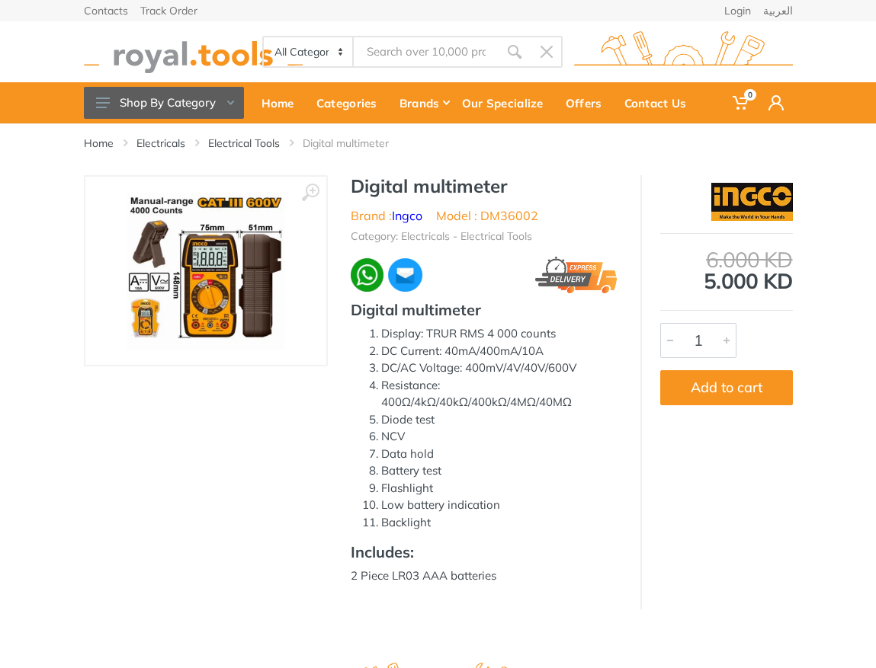 The width and height of the screenshot is (876, 668). I want to click on h1: Digital multimeter, so click(484, 186).